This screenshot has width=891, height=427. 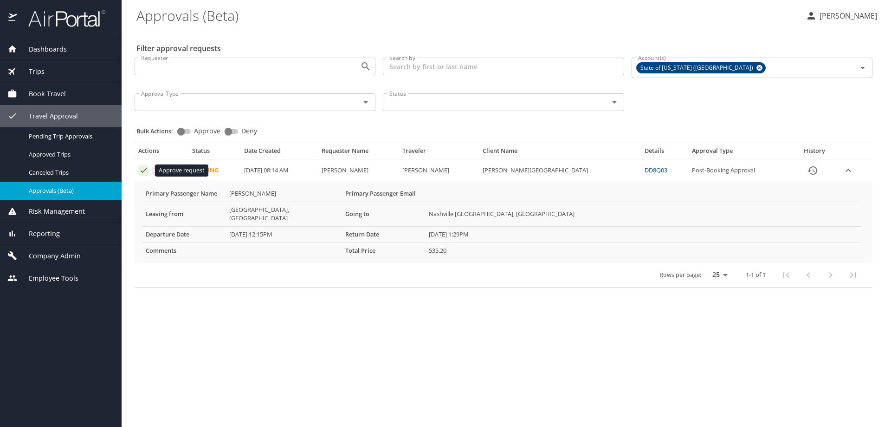 What do you see at coordinates (718, 274) in the screenshot?
I see `select: rows per page` at bounding box center [718, 274].